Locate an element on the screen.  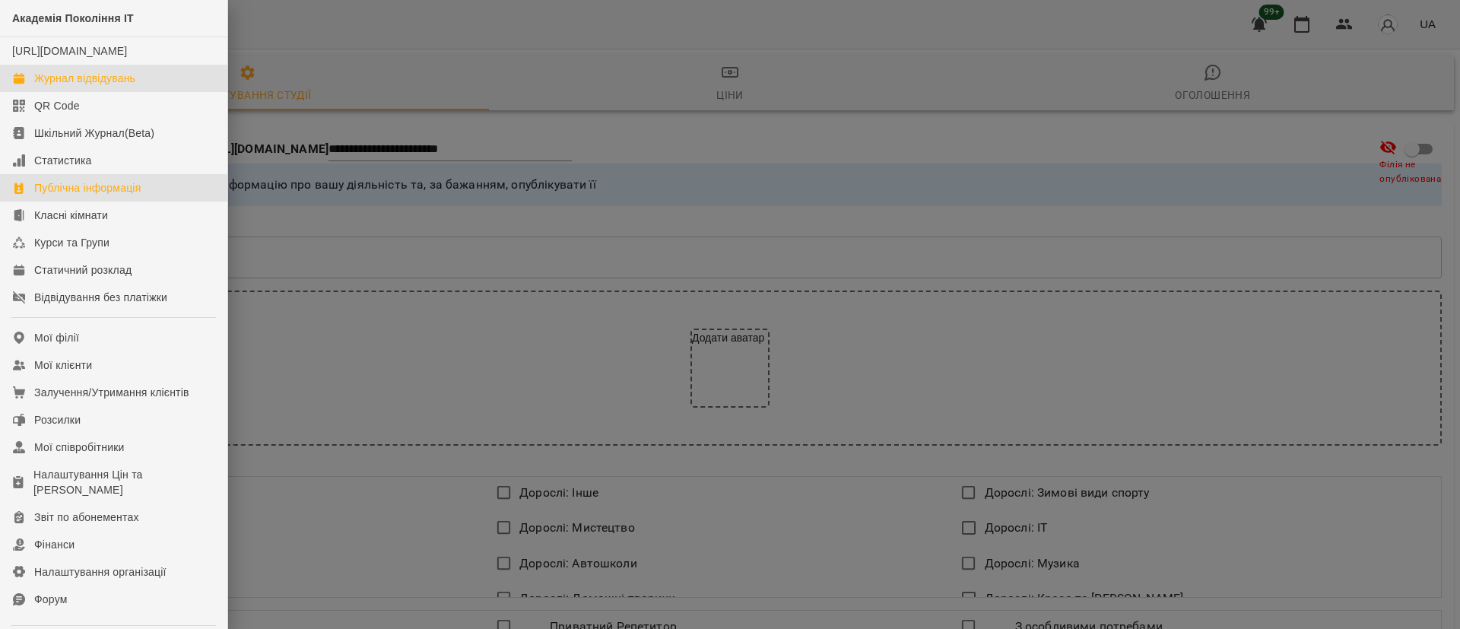
div: Журнал відвідувань is located at coordinates (84, 78).